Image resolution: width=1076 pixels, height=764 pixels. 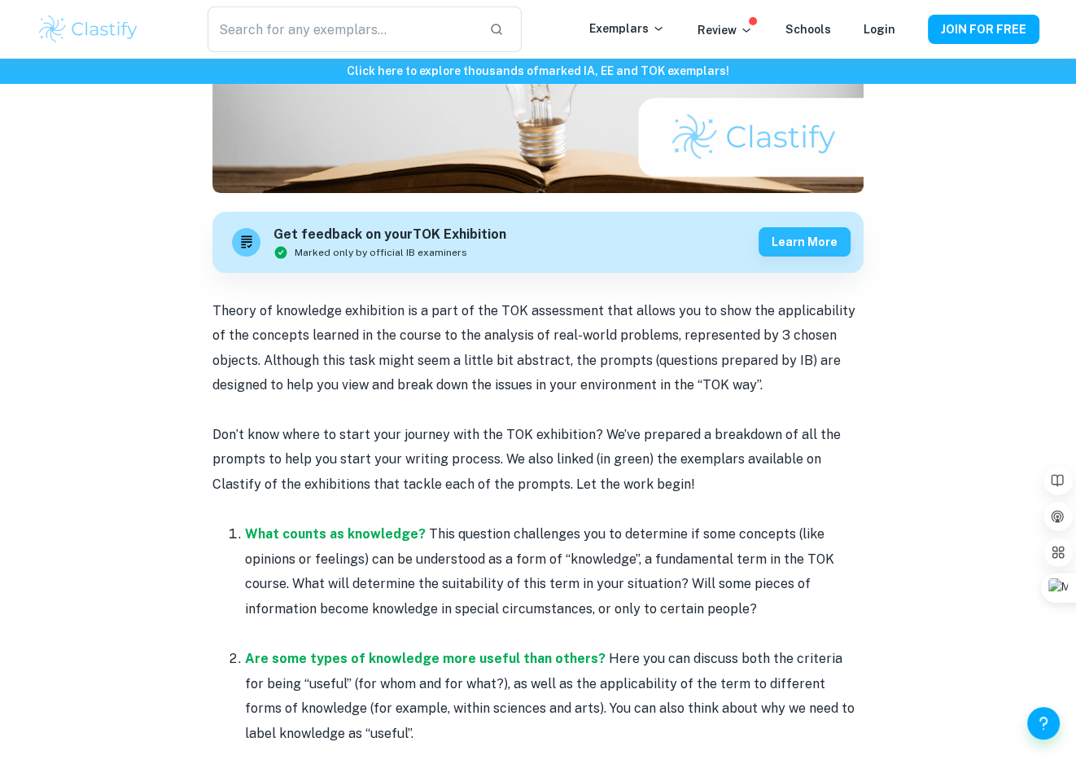 What do you see at coordinates (538, 242) in the screenshot?
I see `a: Get feedback on yourTOK ExhibitionMarked only by official IB examinersLearn more` at bounding box center [538, 242].